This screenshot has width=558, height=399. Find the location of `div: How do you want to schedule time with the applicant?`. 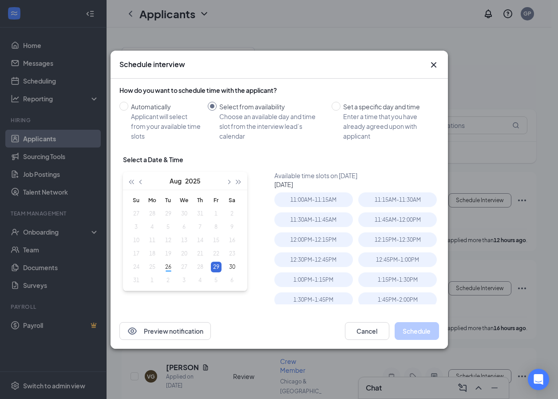

div: How do you want to schedule time with the applicant? is located at coordinates (279, 90).